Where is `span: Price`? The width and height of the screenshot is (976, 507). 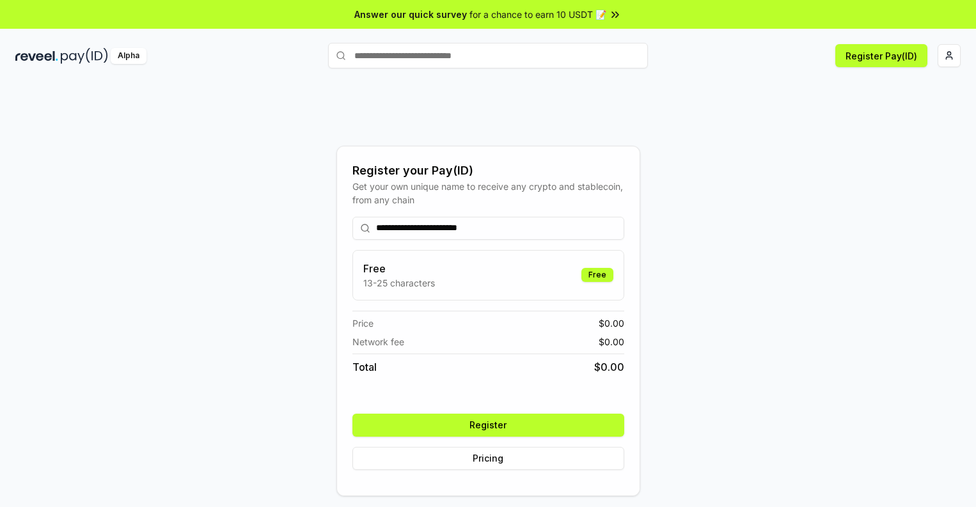
span: Price is located at coordinates (362, 323).